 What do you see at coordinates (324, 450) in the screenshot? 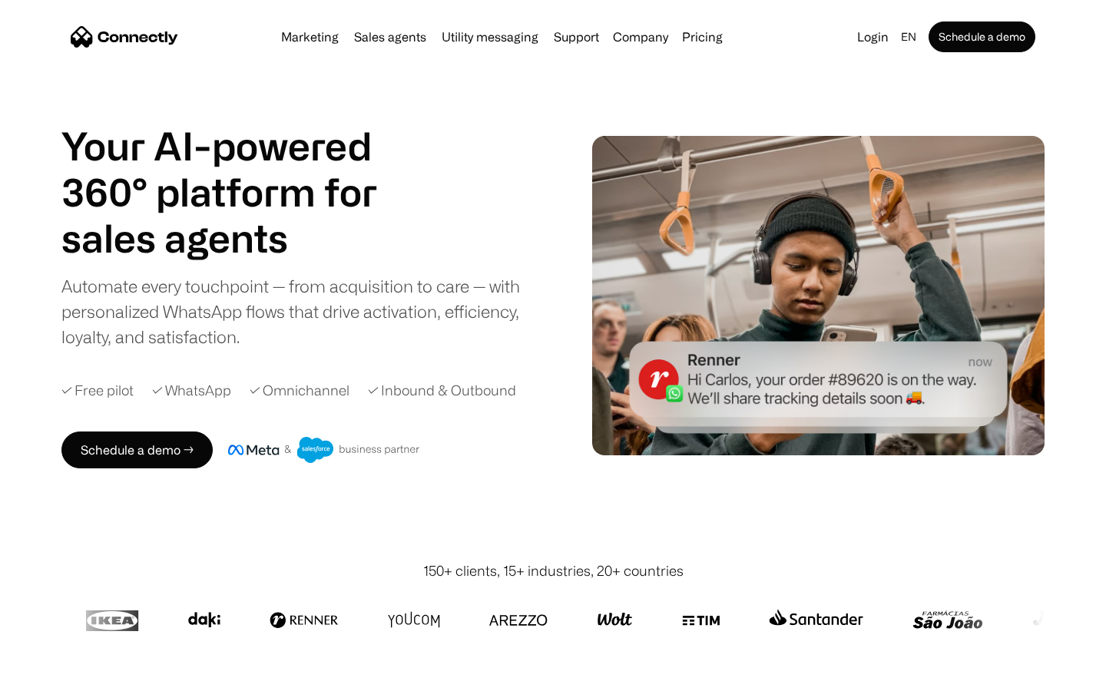
I see `img: Meta and Salesforce business partner badge.` at bounding box center [324, 450].